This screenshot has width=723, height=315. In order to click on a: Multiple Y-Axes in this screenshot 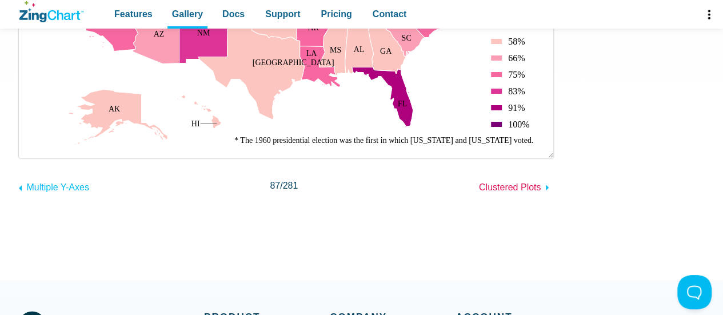, I will do `click(54, 186)`.